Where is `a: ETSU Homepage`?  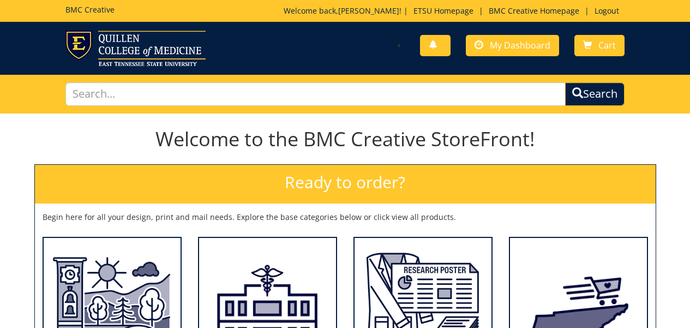 a: ETSU Homepage is located at coordinates (443, 10).